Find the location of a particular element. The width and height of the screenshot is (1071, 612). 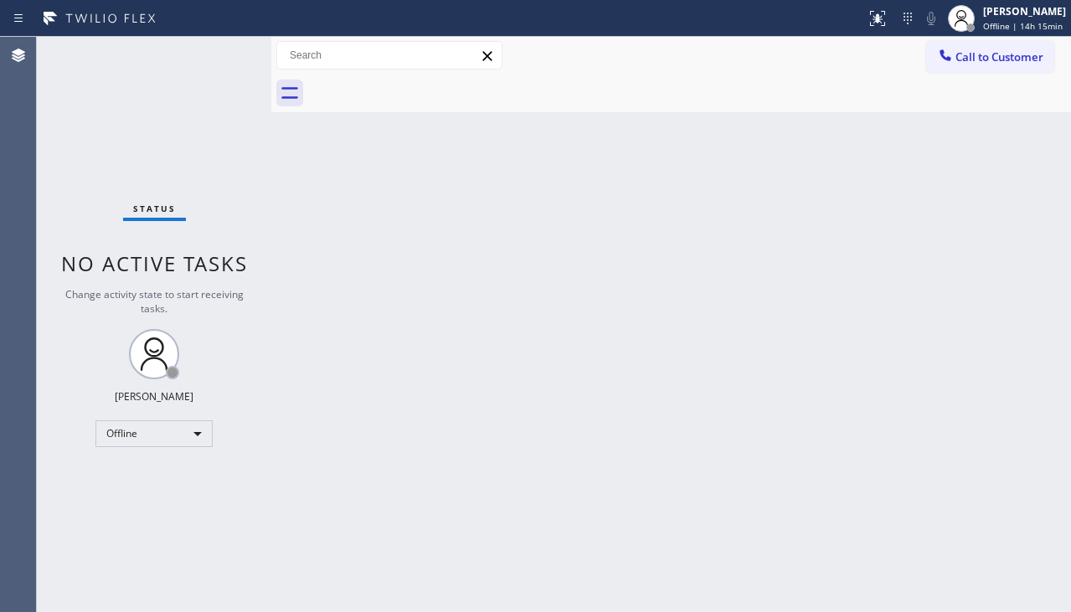

input: Search is located at coordinates (389, 55).